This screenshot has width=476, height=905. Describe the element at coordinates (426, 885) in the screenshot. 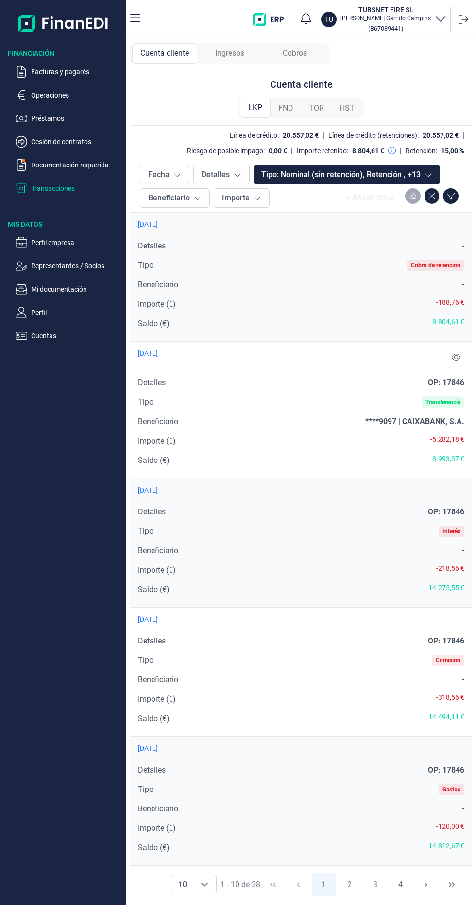

I see `button: Next Page` at that location.